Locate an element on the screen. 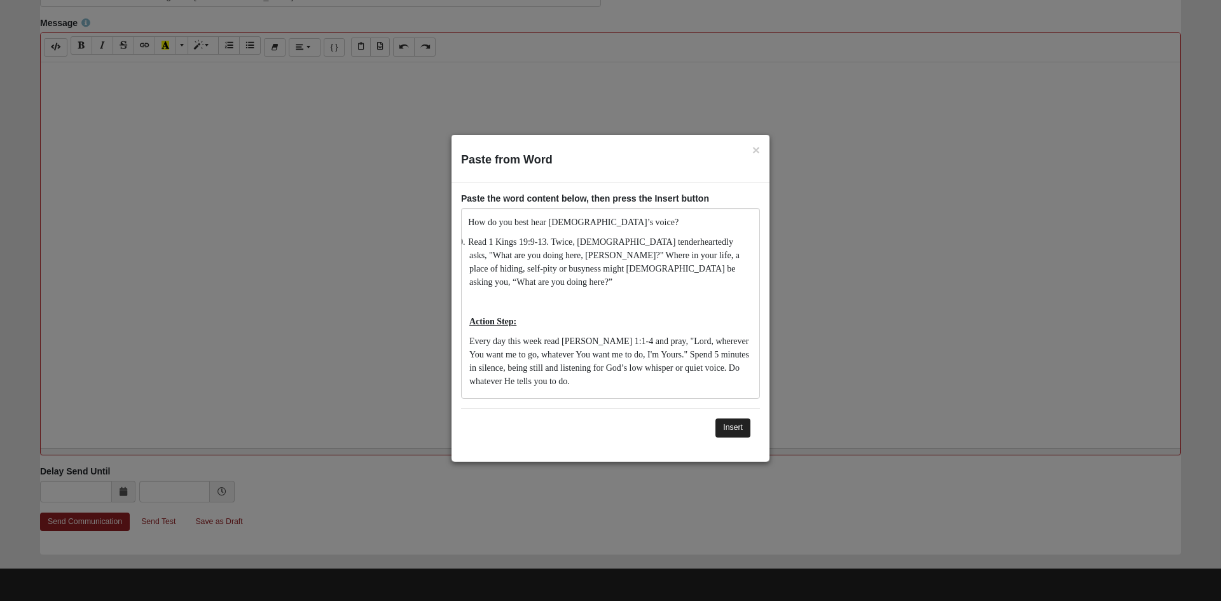 The image size is (1221, 601). span: Action Step: is located at coordinates (493, 321).